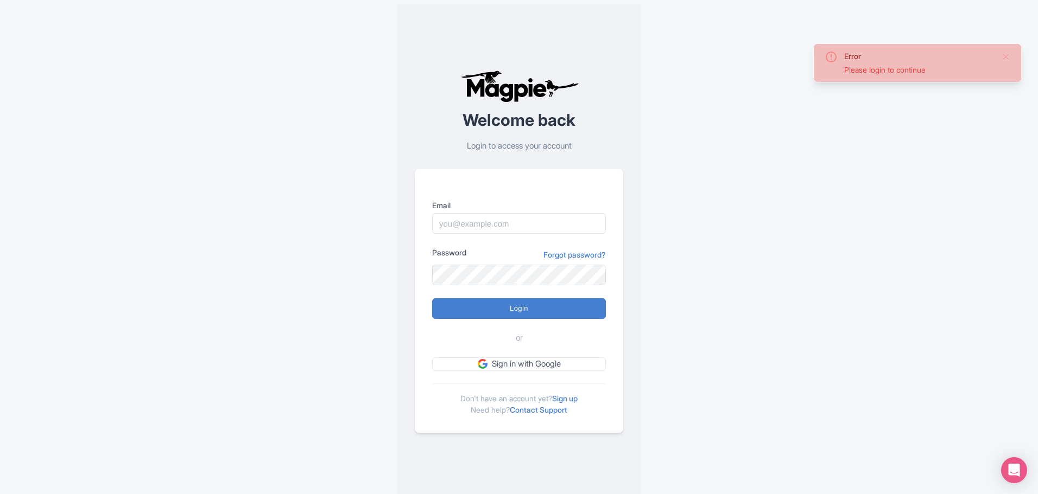 The image size is (1038, 494). What do you see at coordinates (538, 410) in the screenshot?
I see `a: Contact Support` at bounding box center [538, 410].